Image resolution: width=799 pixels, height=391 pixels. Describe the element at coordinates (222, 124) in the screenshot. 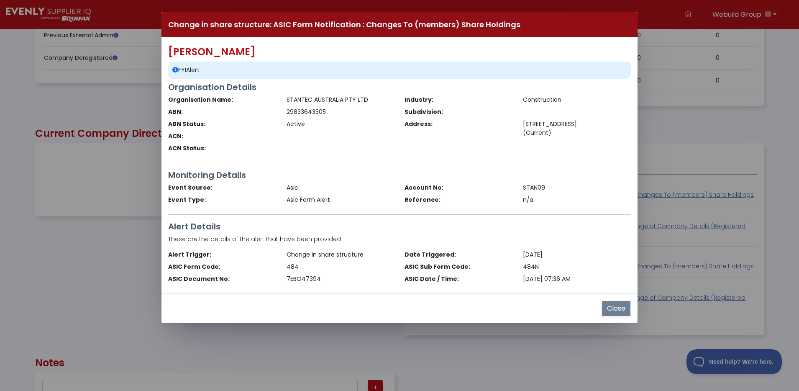

I see `div: ABN Status:` at that location.